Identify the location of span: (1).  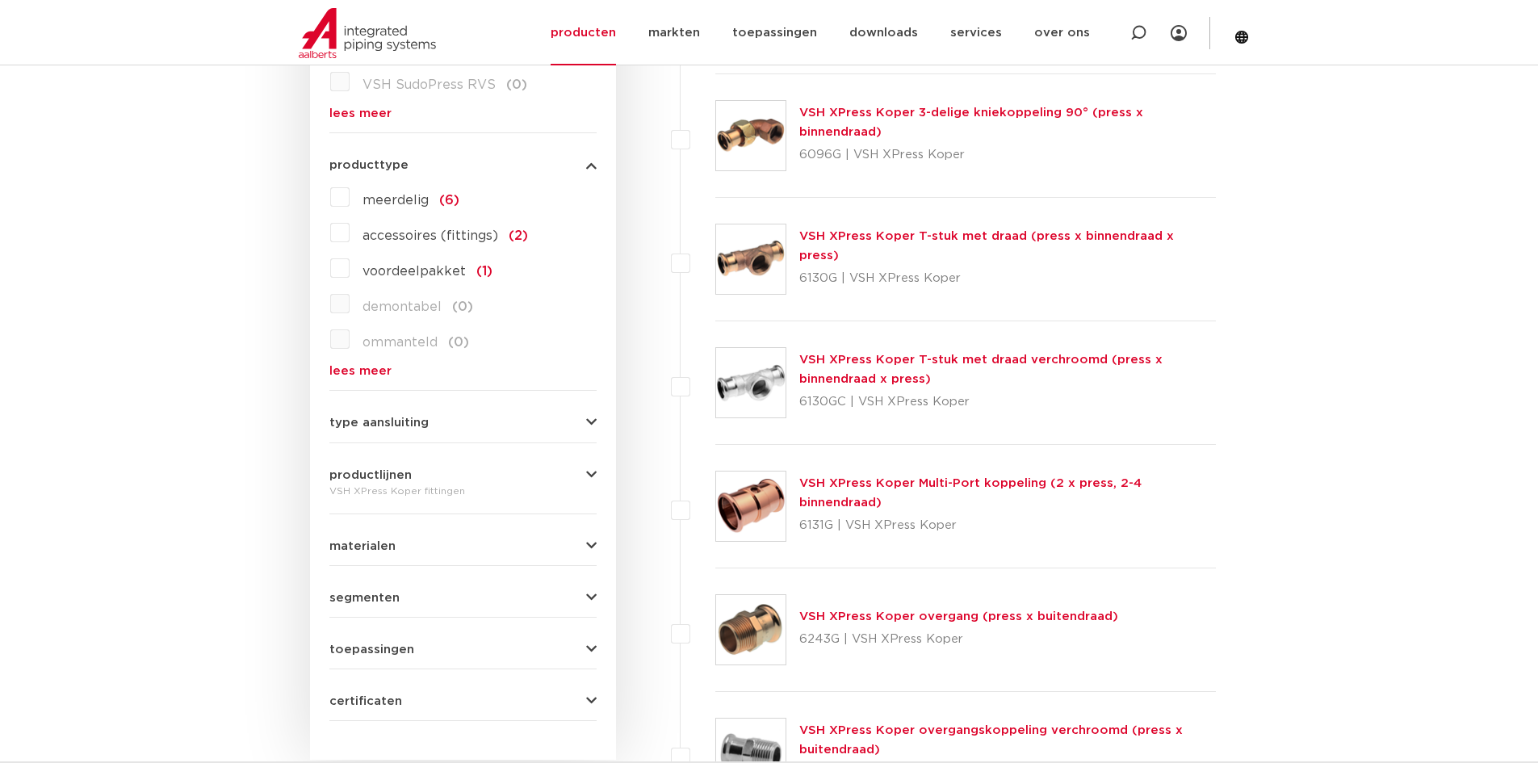
(484, 271).